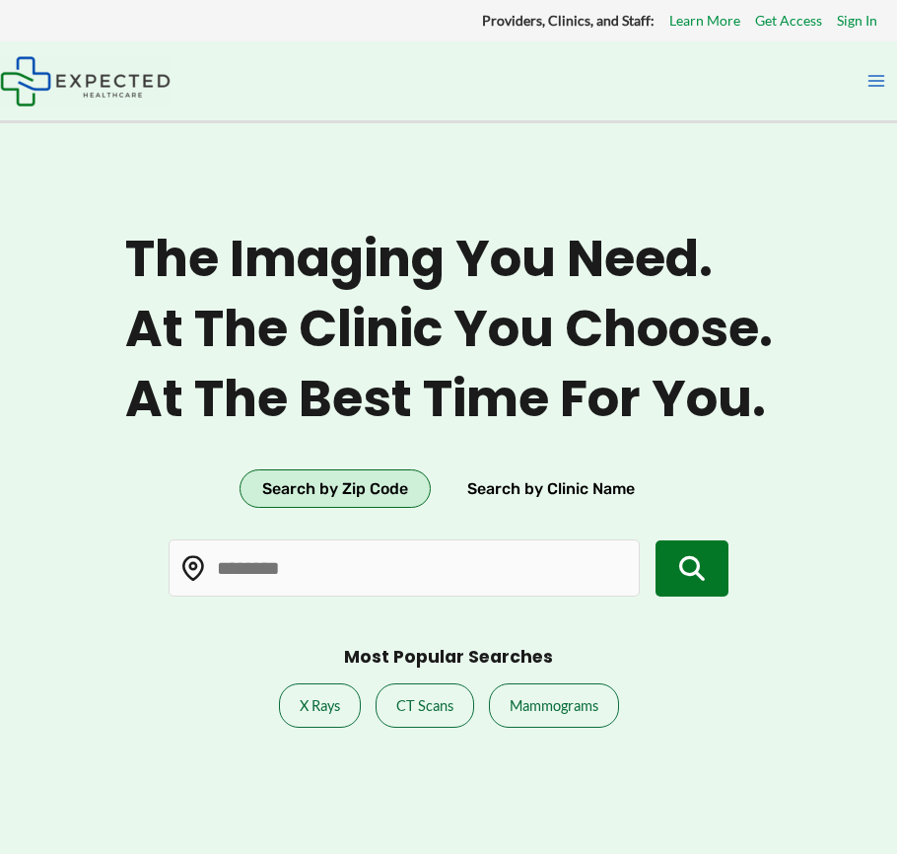 The width and height of the screenshot is (897, 854). What do you see at coordinates (857, 21) in the screenshot?
I see `a: Sign In` at bounding box center [857, 21].